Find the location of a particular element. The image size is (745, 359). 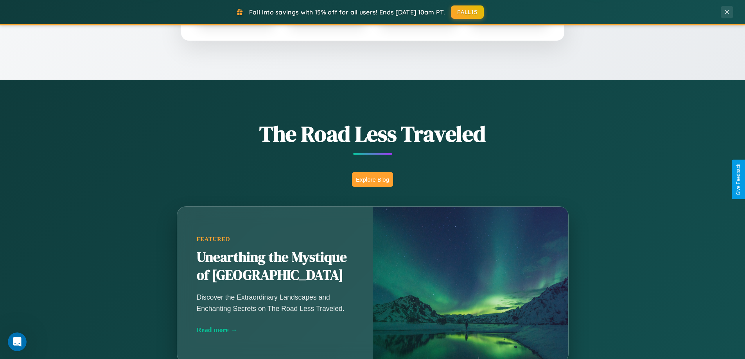

button: Explore Blog is located at coordinates (372, 180).